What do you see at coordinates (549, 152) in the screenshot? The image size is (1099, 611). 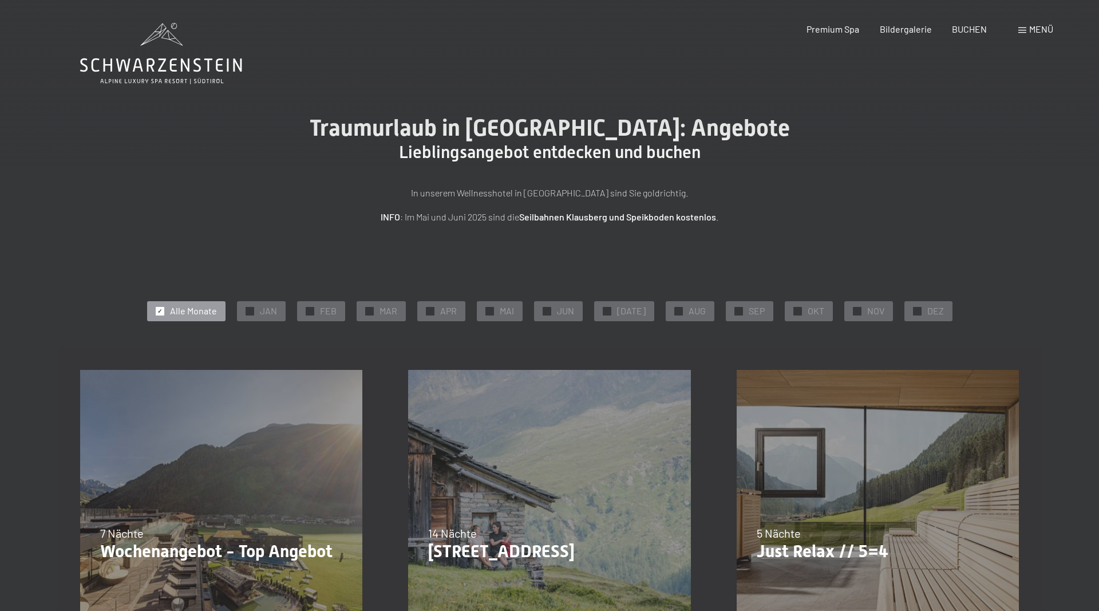 I see `span: Lieblingsangebot entdecken und buchen` at bounding box center [549, 152].